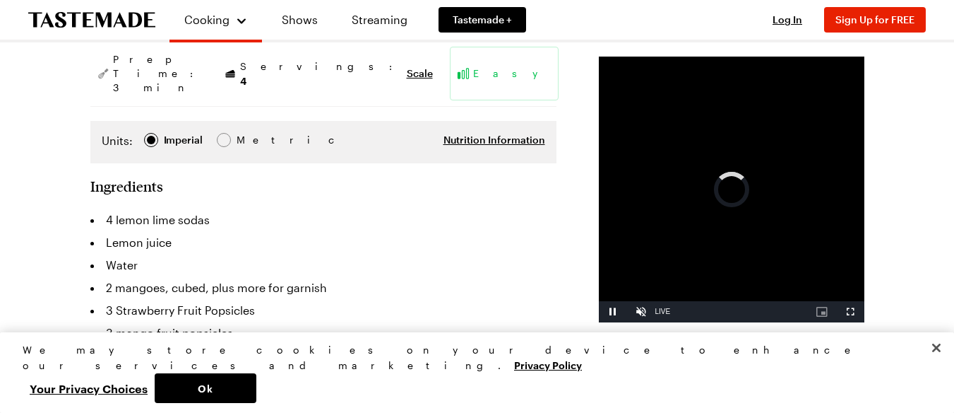 The image size is (954, 413). I want to click on li: Lemon juice, so click(324, 242).